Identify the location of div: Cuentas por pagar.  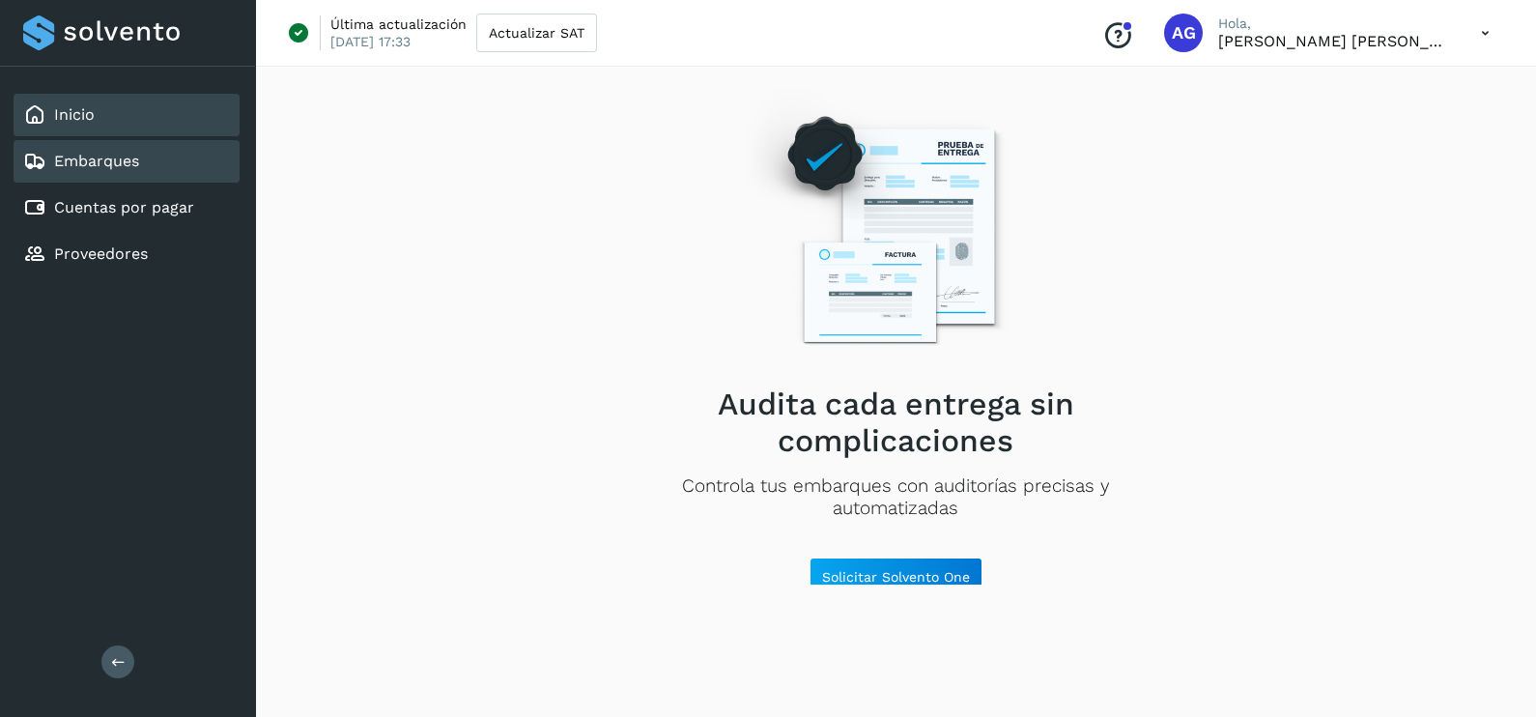
(127, 208).